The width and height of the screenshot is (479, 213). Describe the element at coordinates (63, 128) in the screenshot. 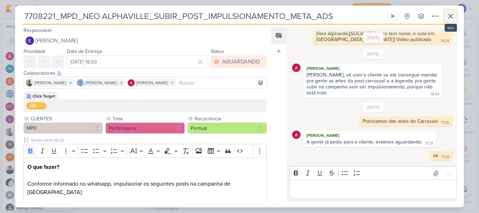

I see `button: MPD` at that location.